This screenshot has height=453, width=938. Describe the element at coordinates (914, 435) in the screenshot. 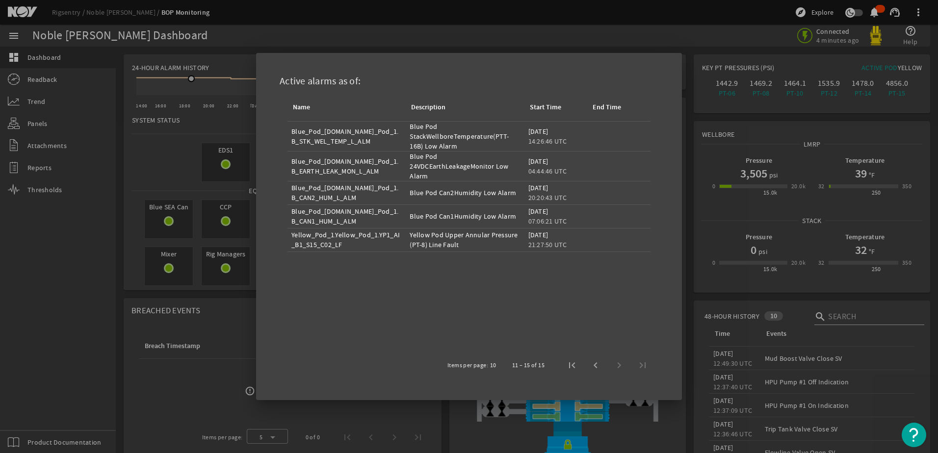

I see `button: Open Resource Center` at that location.